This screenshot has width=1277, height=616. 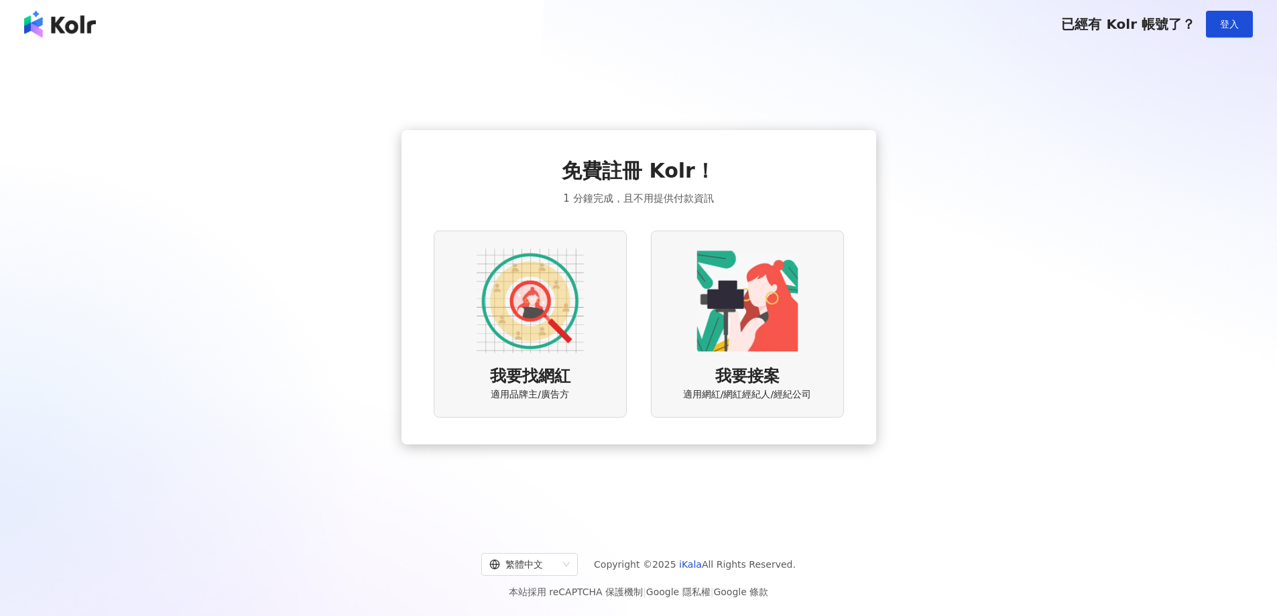 What do you see at coordinates (530, 377) in the screenshot?
I see `span: 我要找網紅` at bounding box center [530, 377].